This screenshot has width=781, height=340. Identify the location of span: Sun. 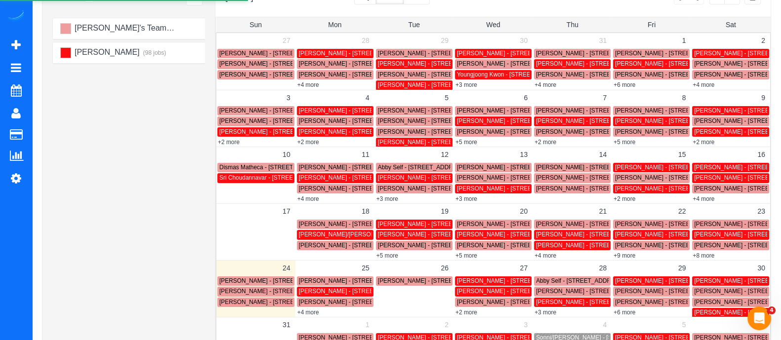
(255, 25).